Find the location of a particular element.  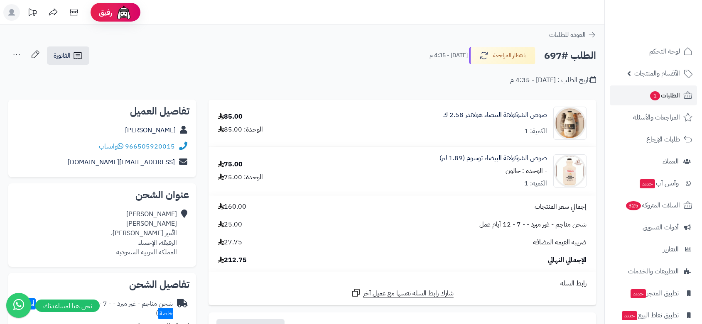

a: تطبيق المتجرجديد is located at coordinates (653, 294).